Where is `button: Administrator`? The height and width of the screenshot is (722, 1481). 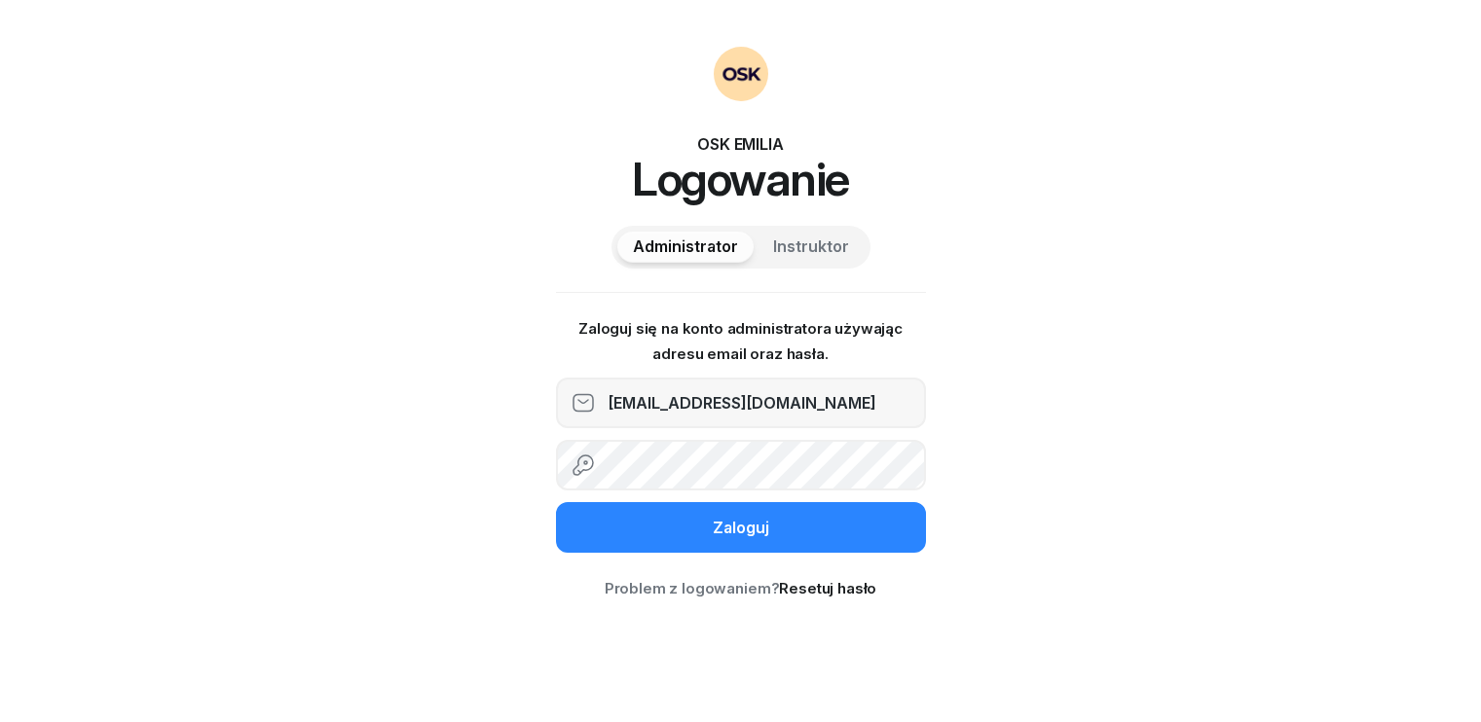
button: Administrator is located at coordinates (685, 247).